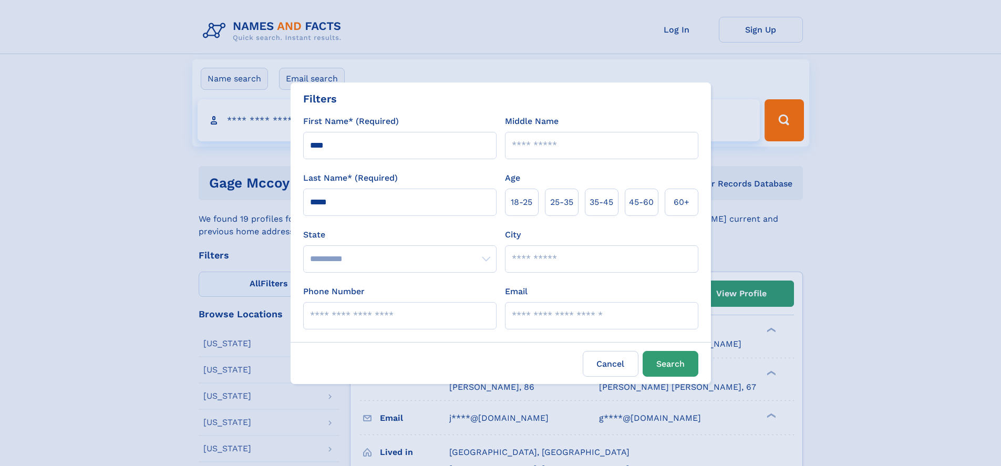 This screenshot has height=466, width=1001. What do you see at coordinates (351, 121) in the screenshot?
I see `label: First Name* (Required)` at bounding box center [351, 121].